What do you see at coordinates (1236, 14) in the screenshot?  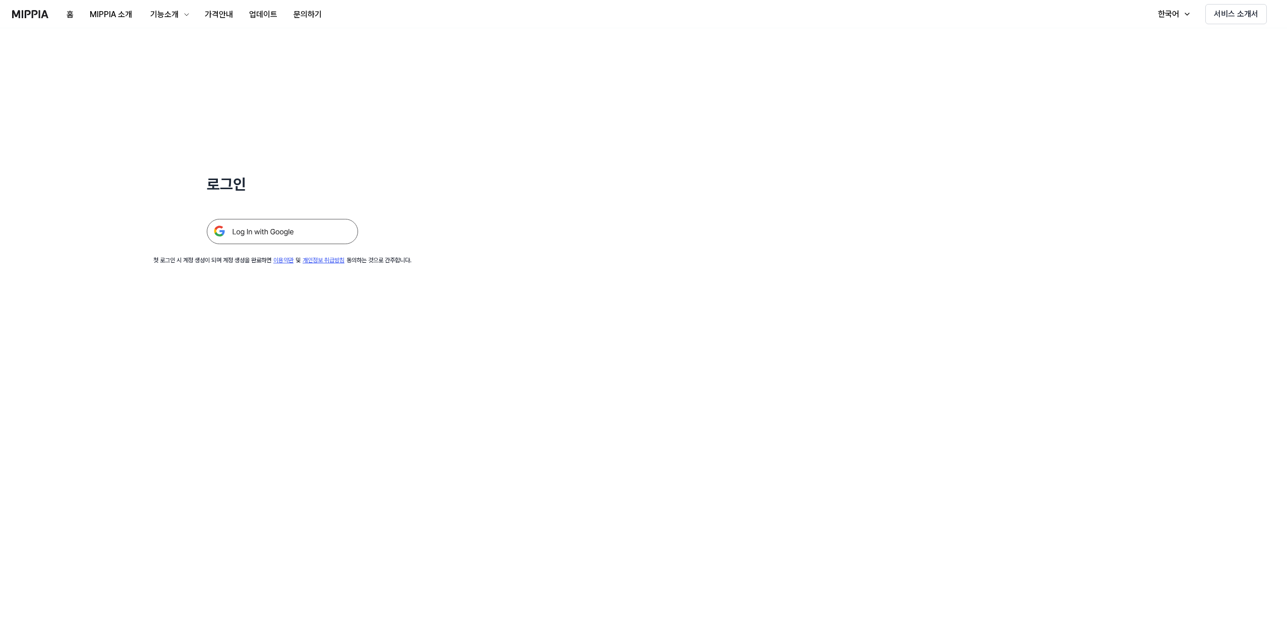 I see `a: 서비스 소개서` at bounding box center [1236, 14].